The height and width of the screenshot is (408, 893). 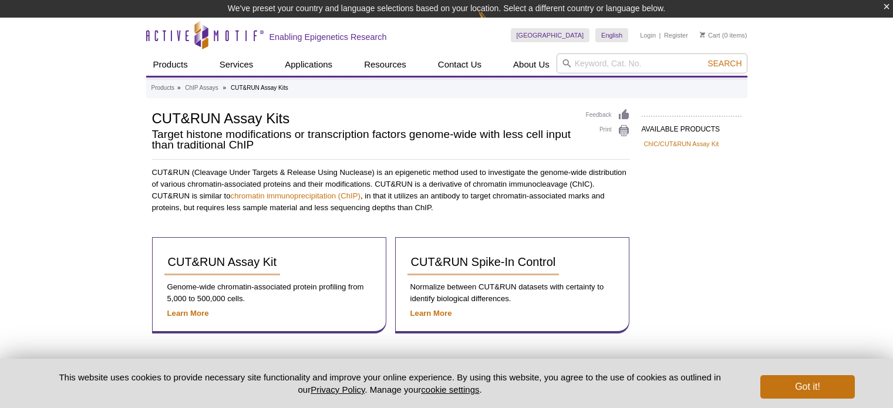 I want to click on a: Register, so click(x=676, y=35).